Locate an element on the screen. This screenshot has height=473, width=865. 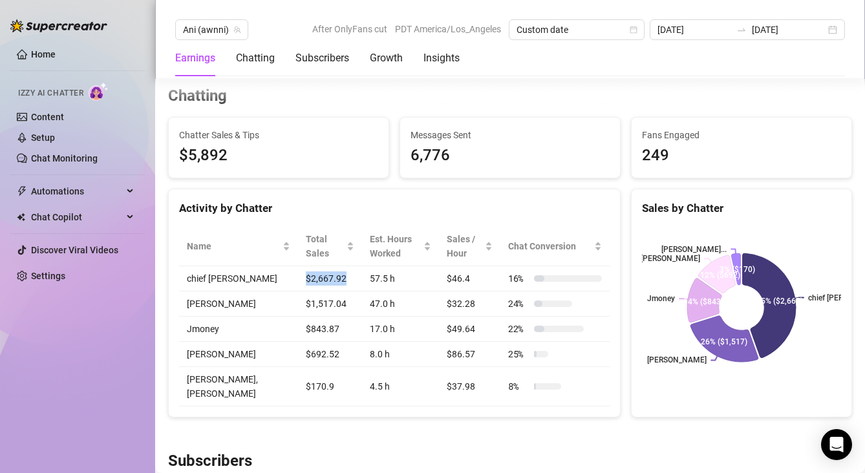
td: 57.5 h is located at coordinates (400, 278).